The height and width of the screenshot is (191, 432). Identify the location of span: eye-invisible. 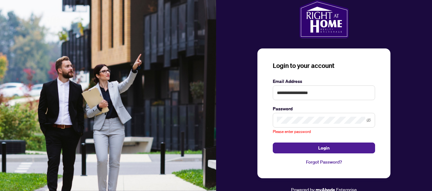
(369, 121).